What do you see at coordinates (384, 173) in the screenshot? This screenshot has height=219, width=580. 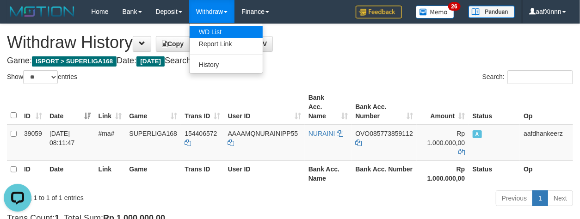 I see `th: Bank Acc. Number` at bounding box center [384, 173].